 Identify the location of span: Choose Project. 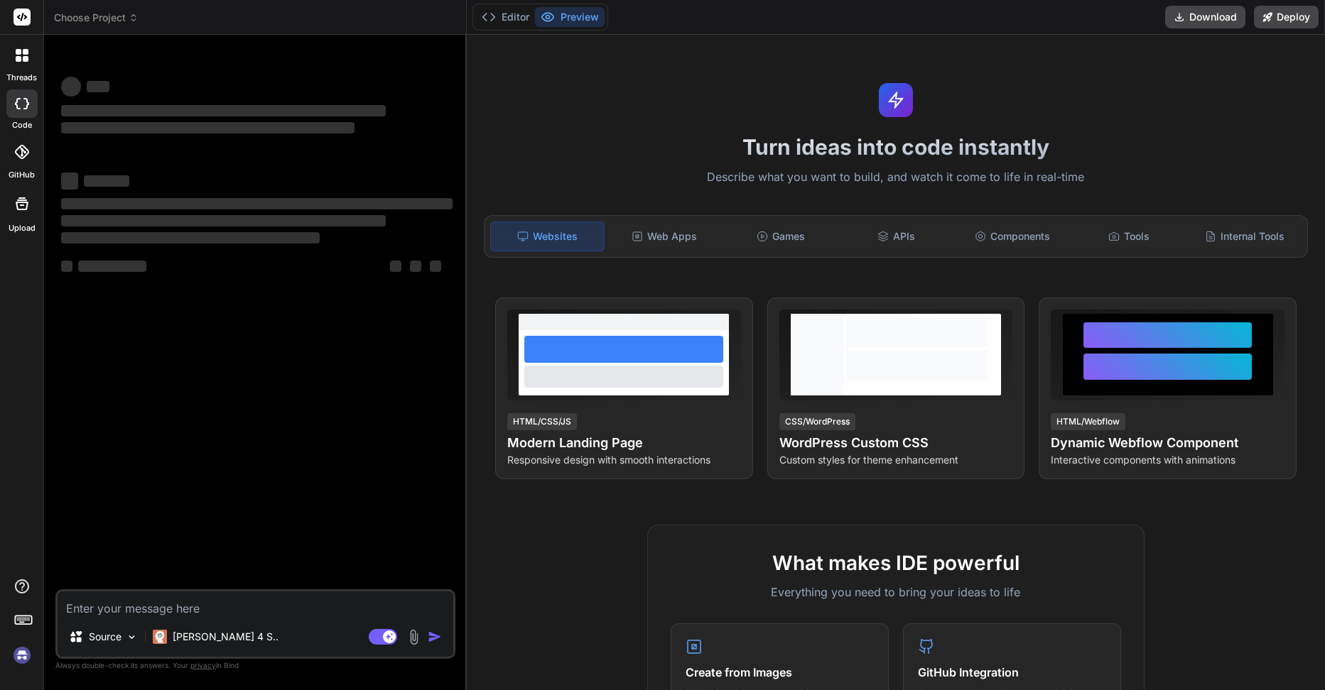
(96, 18).